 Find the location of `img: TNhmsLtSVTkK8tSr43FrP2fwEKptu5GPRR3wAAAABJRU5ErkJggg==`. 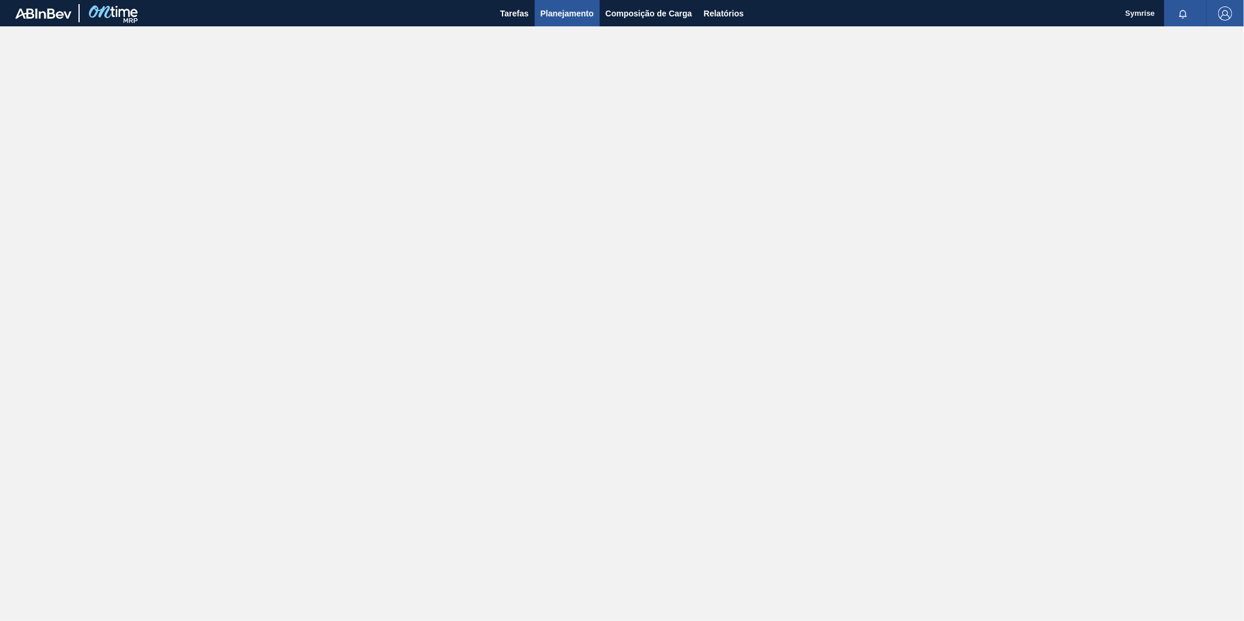

img: TNhmsLtSVTkK8tSr43FrP2fwEKptu5GPRR3wAAAABJRU5ErkJggg== is located at coordinates (43, 13).